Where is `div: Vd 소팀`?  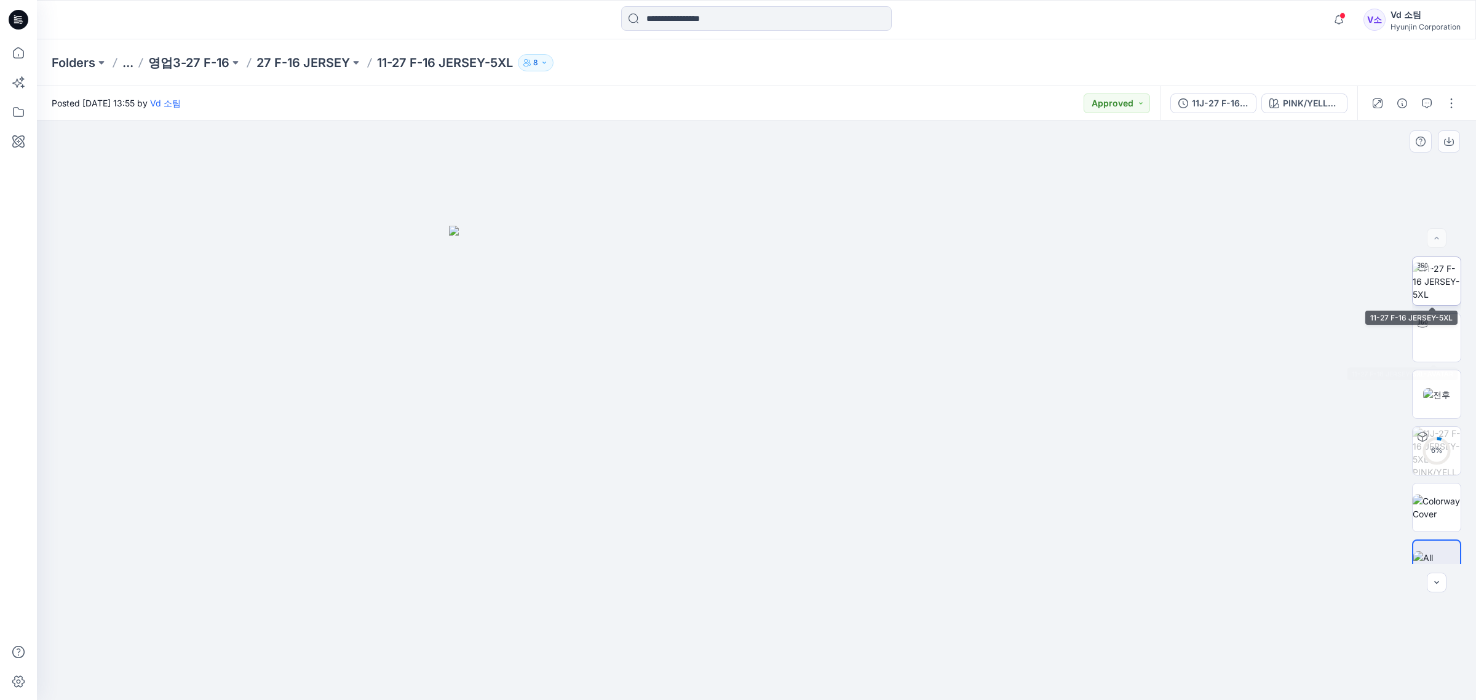 div: Vd 소팀 is located at coordinates (1425, 15).